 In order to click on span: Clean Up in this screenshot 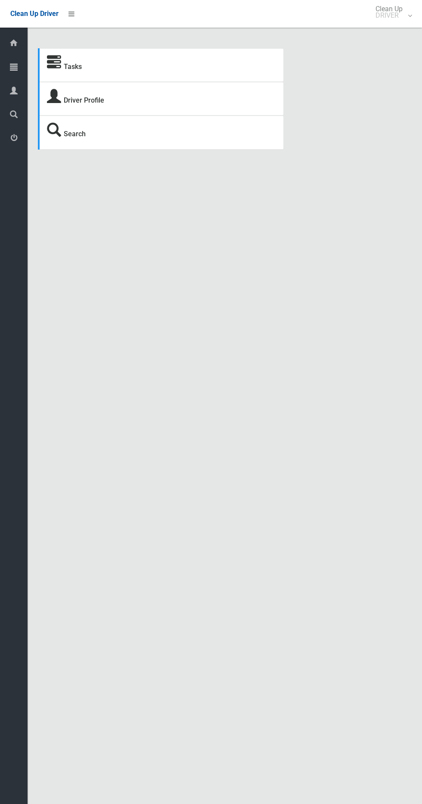, I will do `click(391, 12)`.